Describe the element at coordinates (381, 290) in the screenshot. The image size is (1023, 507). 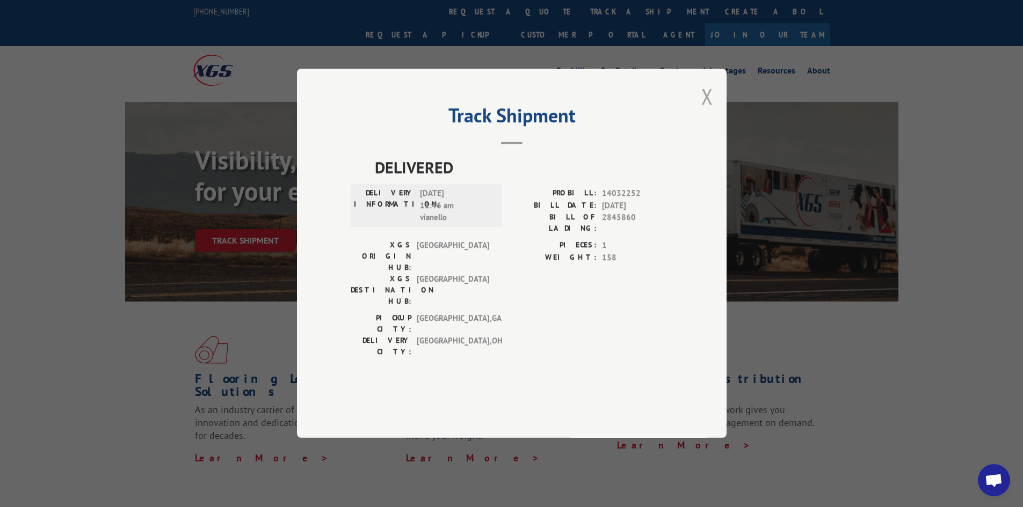
I see `label: XGS DESTINATION HUB:` at that location.